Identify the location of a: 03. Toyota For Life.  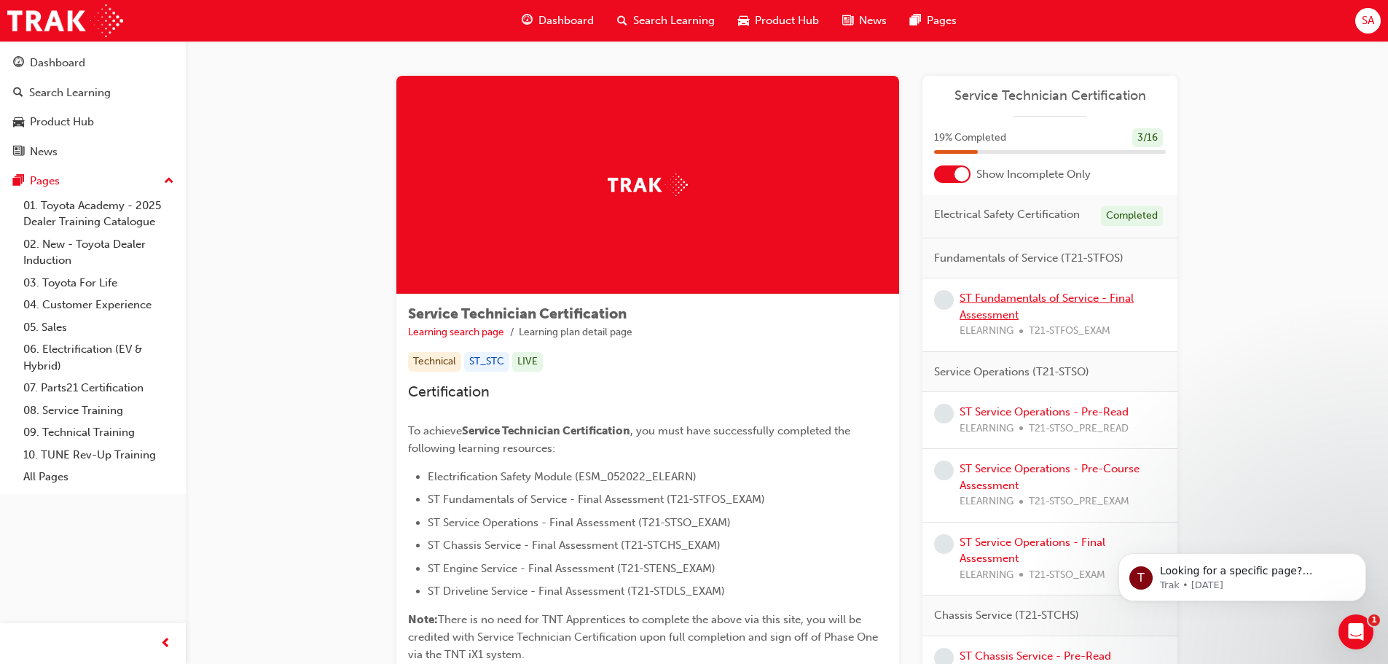
(98, 283).